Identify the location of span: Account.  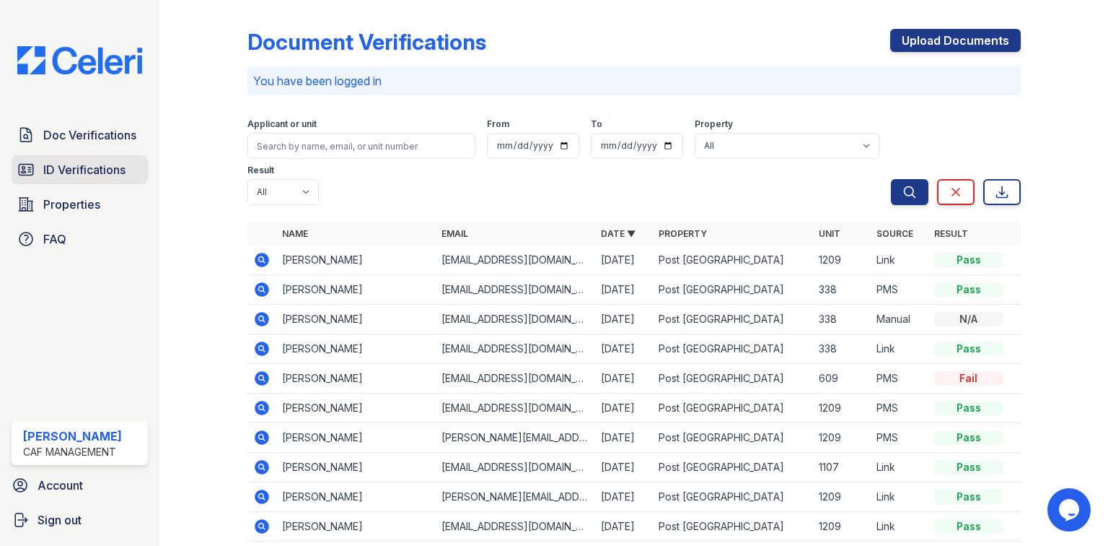
(60, 485).